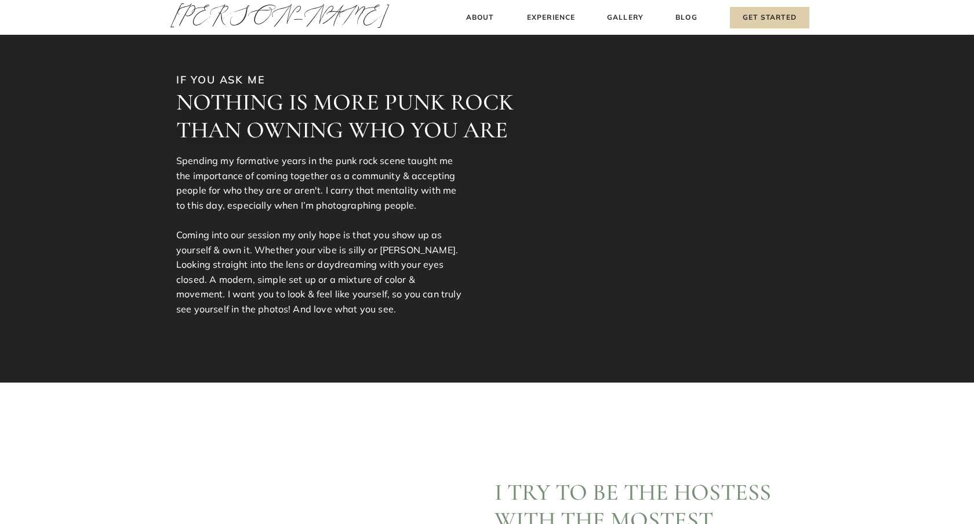 Image resolution: width=974 pixels, height=524 pixels. I want to click on h3: IF YOU ASK ME, so click(223, 78).